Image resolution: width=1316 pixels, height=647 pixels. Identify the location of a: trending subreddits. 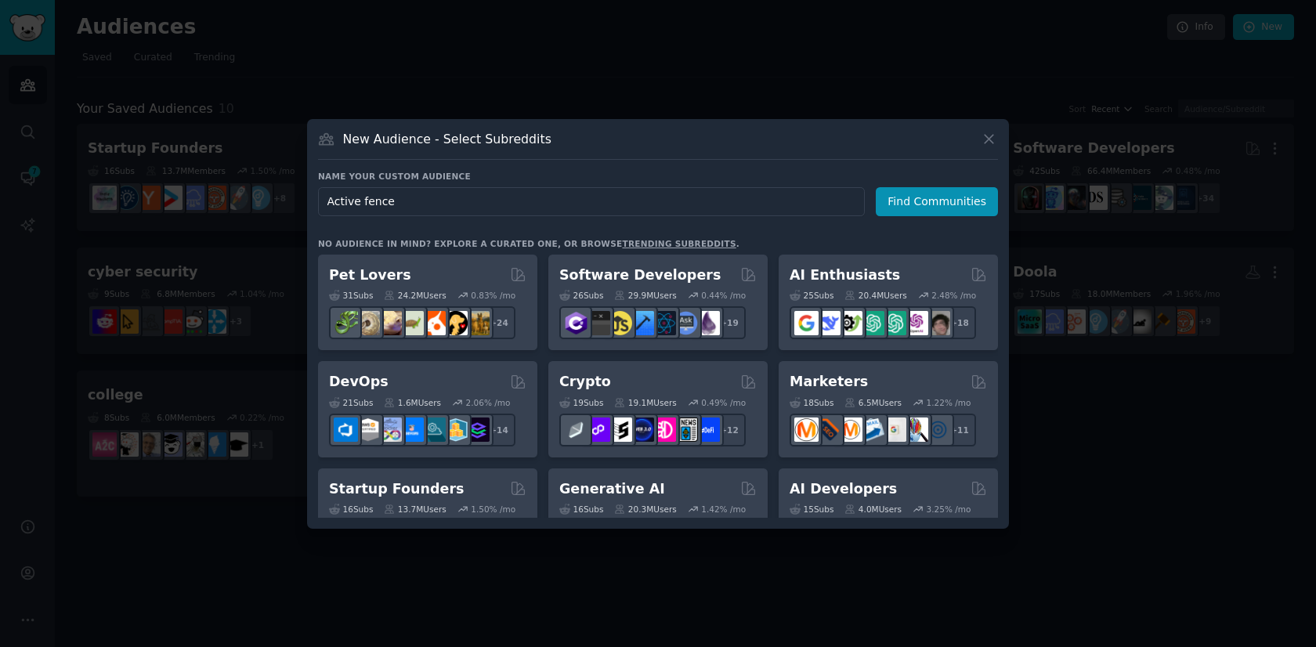
(678, 244).